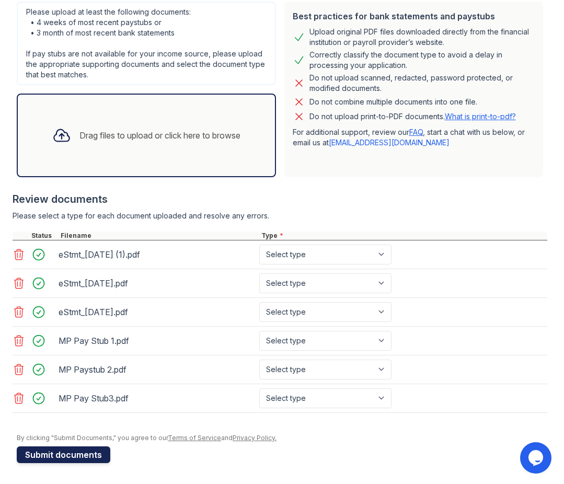 This screenshot has width=564, height=484. What do you see at coordinates (159, 236) in the screenshot?
I see `div: Filename` at bounding box center [159, 236].